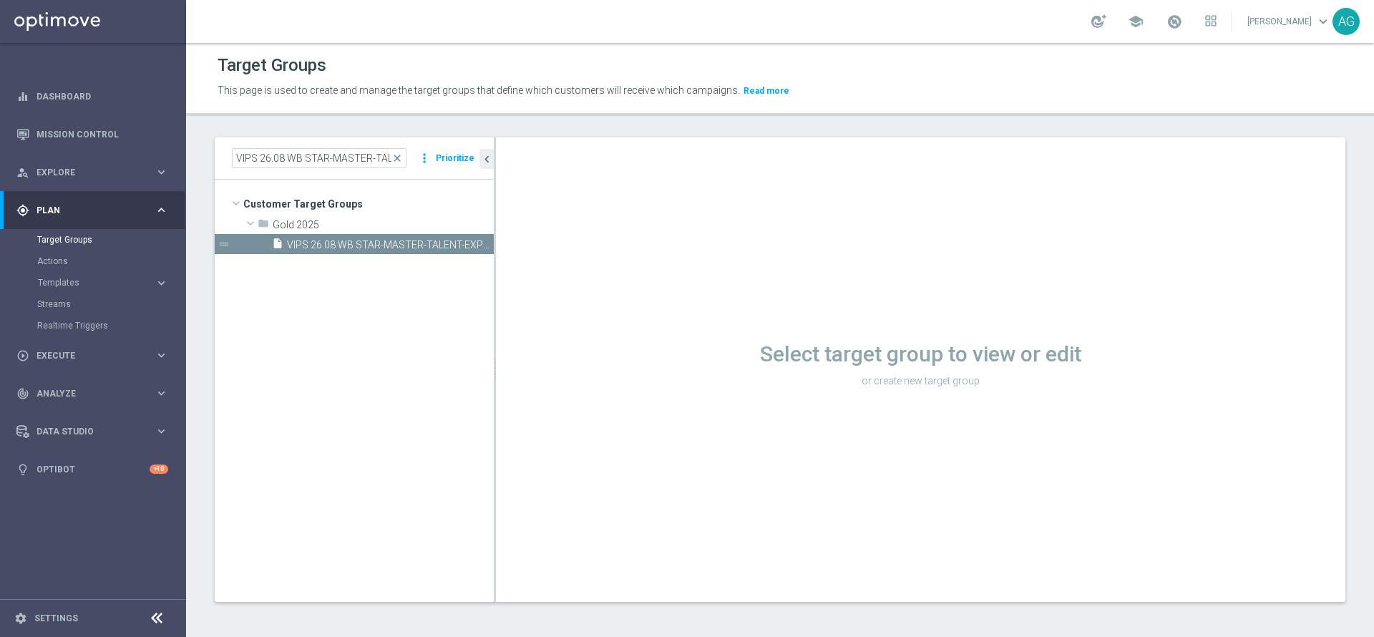 This screenshot has width=1374, height=637. I want to click on div: Realtime Triggers, so click(111, 326).